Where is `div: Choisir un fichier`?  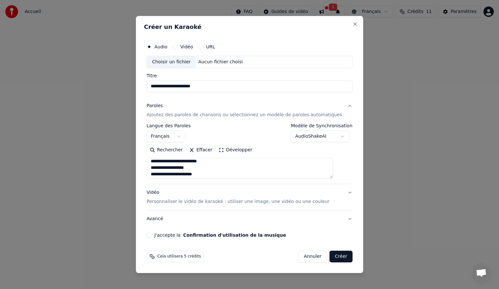 div: Choisir un fichier is located at coordinates (171, 62).